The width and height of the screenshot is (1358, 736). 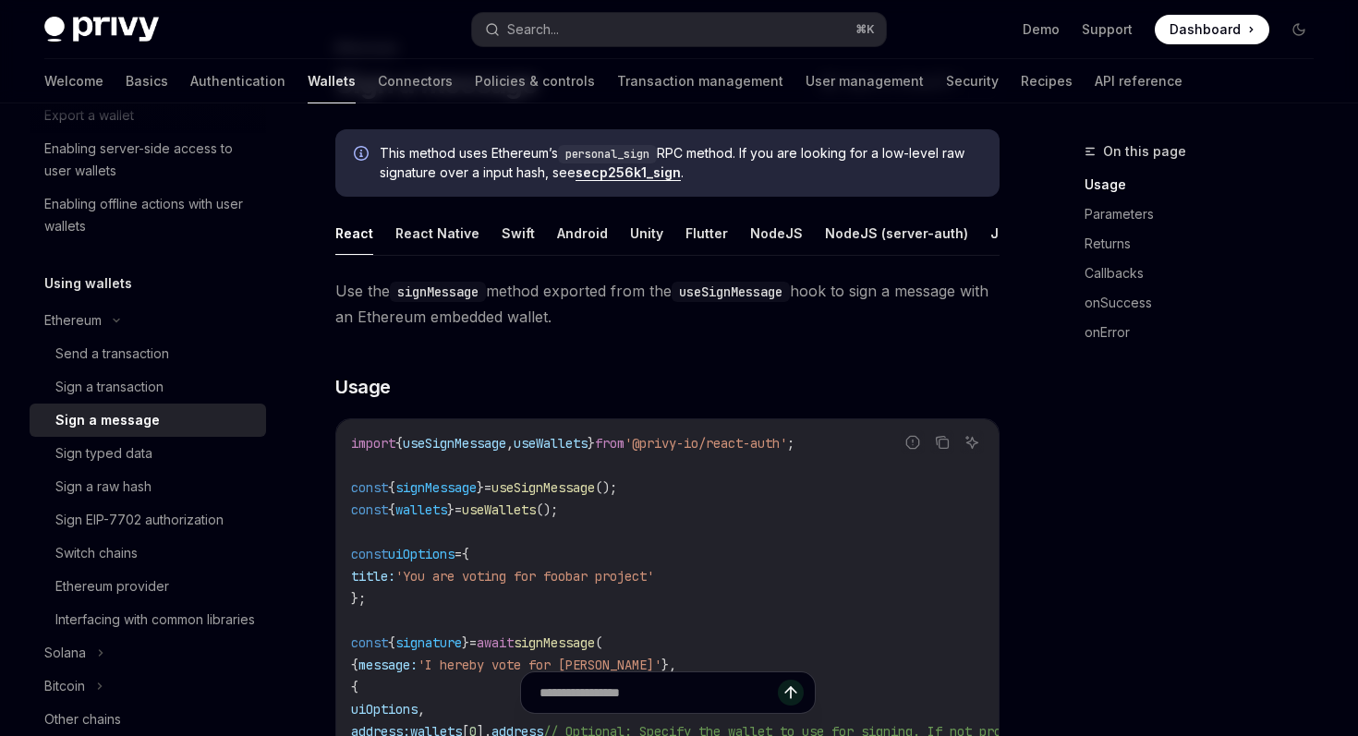 What do you see at coordinates (533, 30) in the screenshot?
I see `div: Search...` at bounding box center [533, 30].